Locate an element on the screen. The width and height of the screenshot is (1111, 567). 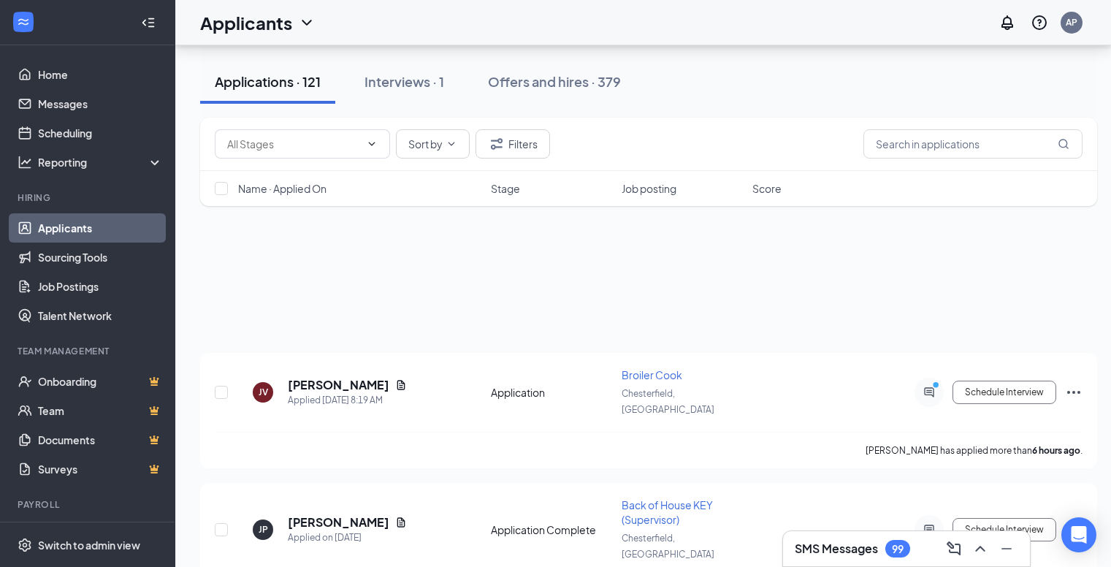
button: Minimize is located at coordinates (1007, 549).